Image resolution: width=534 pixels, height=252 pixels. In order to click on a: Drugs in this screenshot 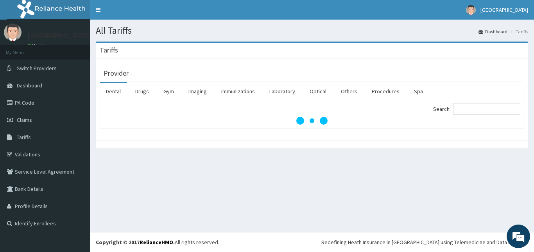, I will do `click(142, 91)`.